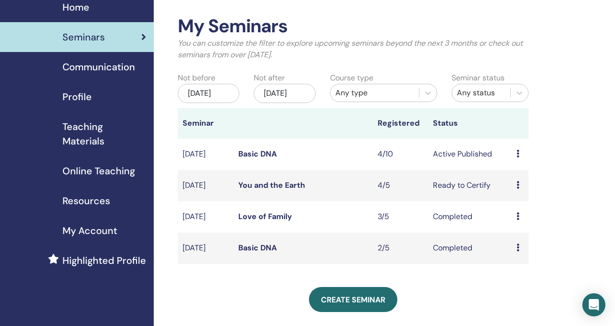 The image size is (615, 326). I want to click on p: You can customize the filter to explore upcoming seminars beyond the next 3 months or check out s..., so click(353, 49).